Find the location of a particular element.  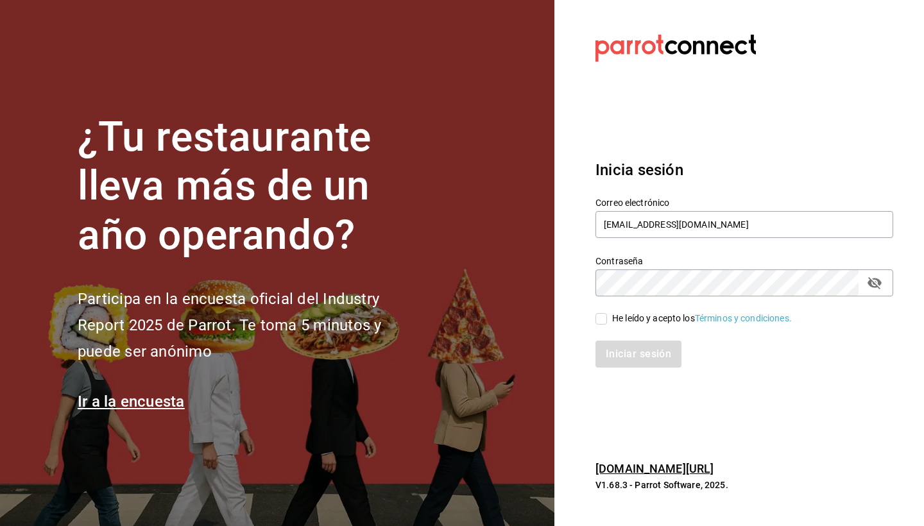

div: He leído y acepto los is located at coordinates (702, 318).